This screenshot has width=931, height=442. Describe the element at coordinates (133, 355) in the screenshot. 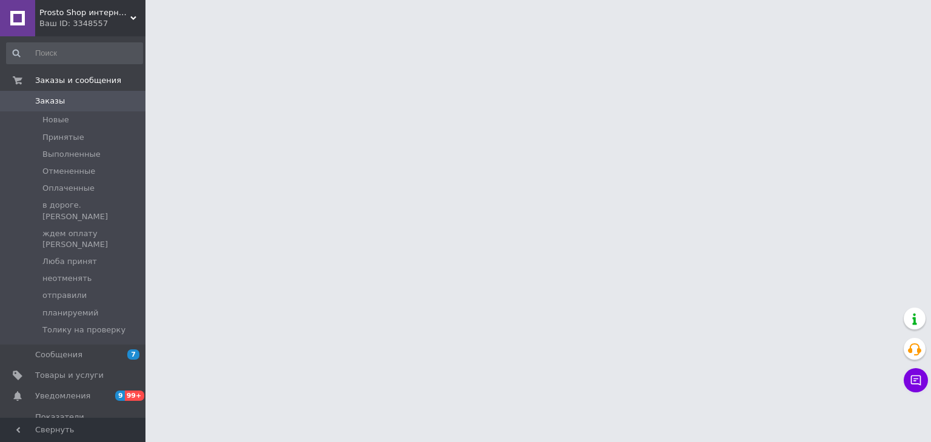

I see `span: 7` at that location.